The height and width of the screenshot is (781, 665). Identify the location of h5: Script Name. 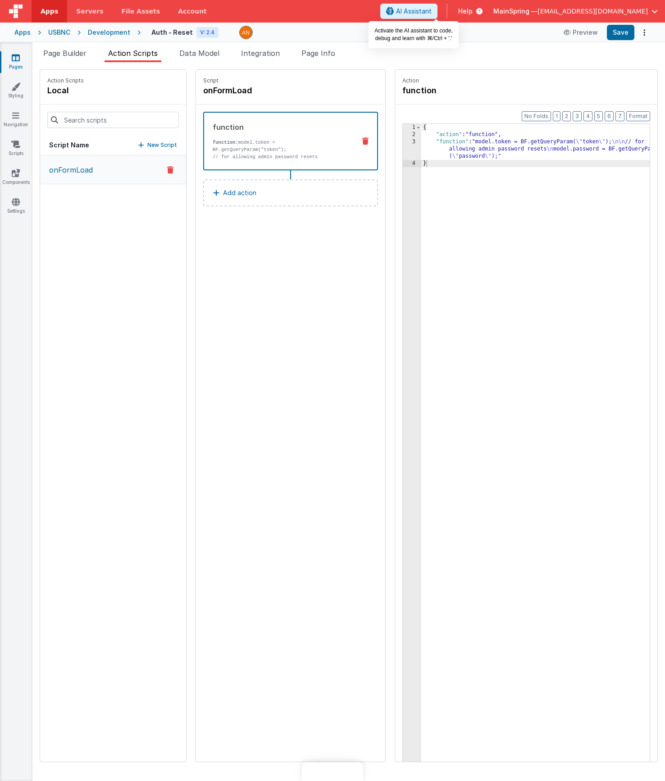
(69, 145).